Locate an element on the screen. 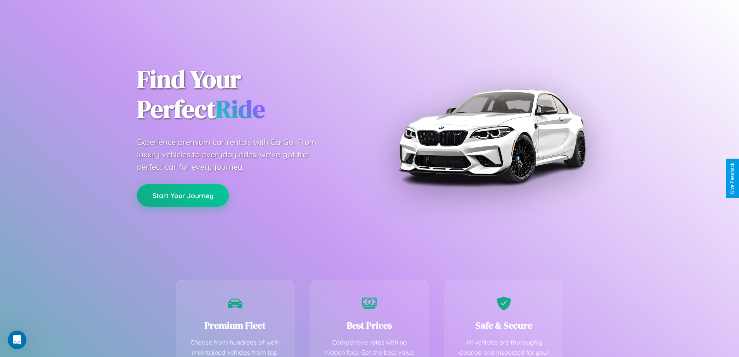 The image size is (739, 357). h3: Safe & Secure is located at coordinates (504, 325).